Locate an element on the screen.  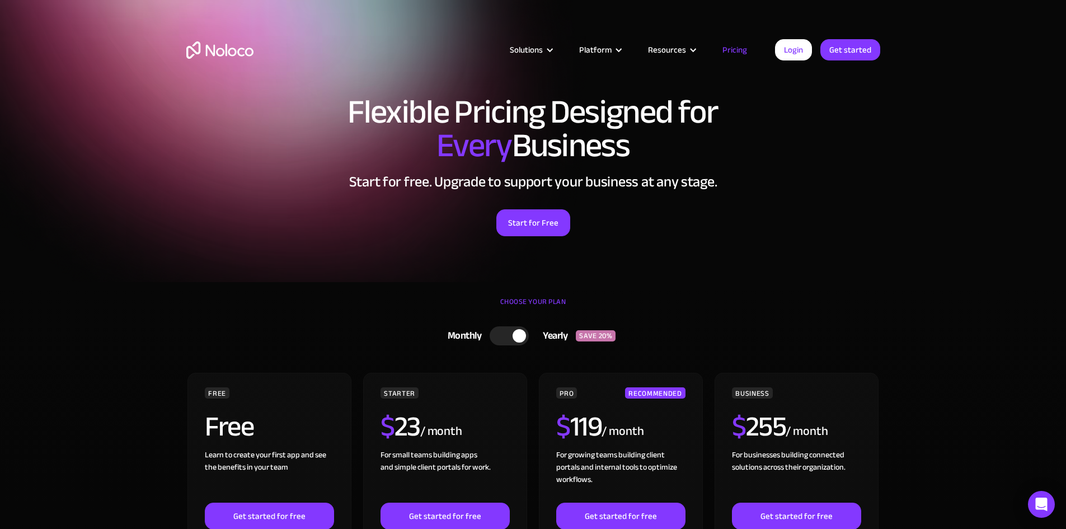
a: Start for Free is located at coordinates (533, 223).